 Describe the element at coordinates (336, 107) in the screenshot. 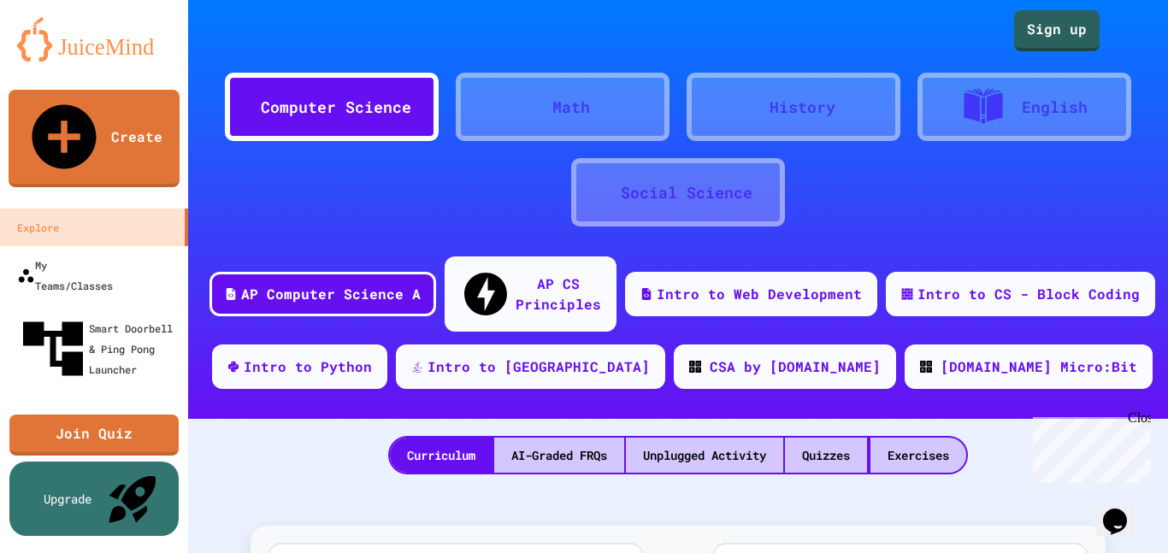

I see `div: Computer Science` at that location.